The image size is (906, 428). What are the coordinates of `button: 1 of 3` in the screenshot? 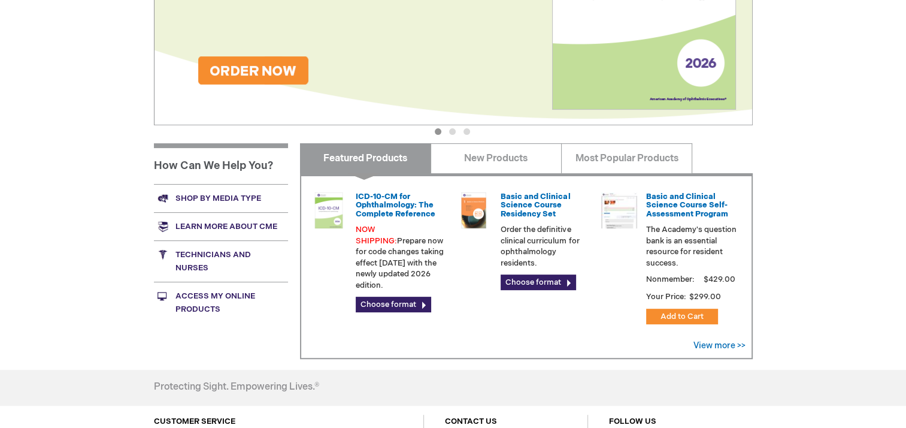 It's located at (438, 131).